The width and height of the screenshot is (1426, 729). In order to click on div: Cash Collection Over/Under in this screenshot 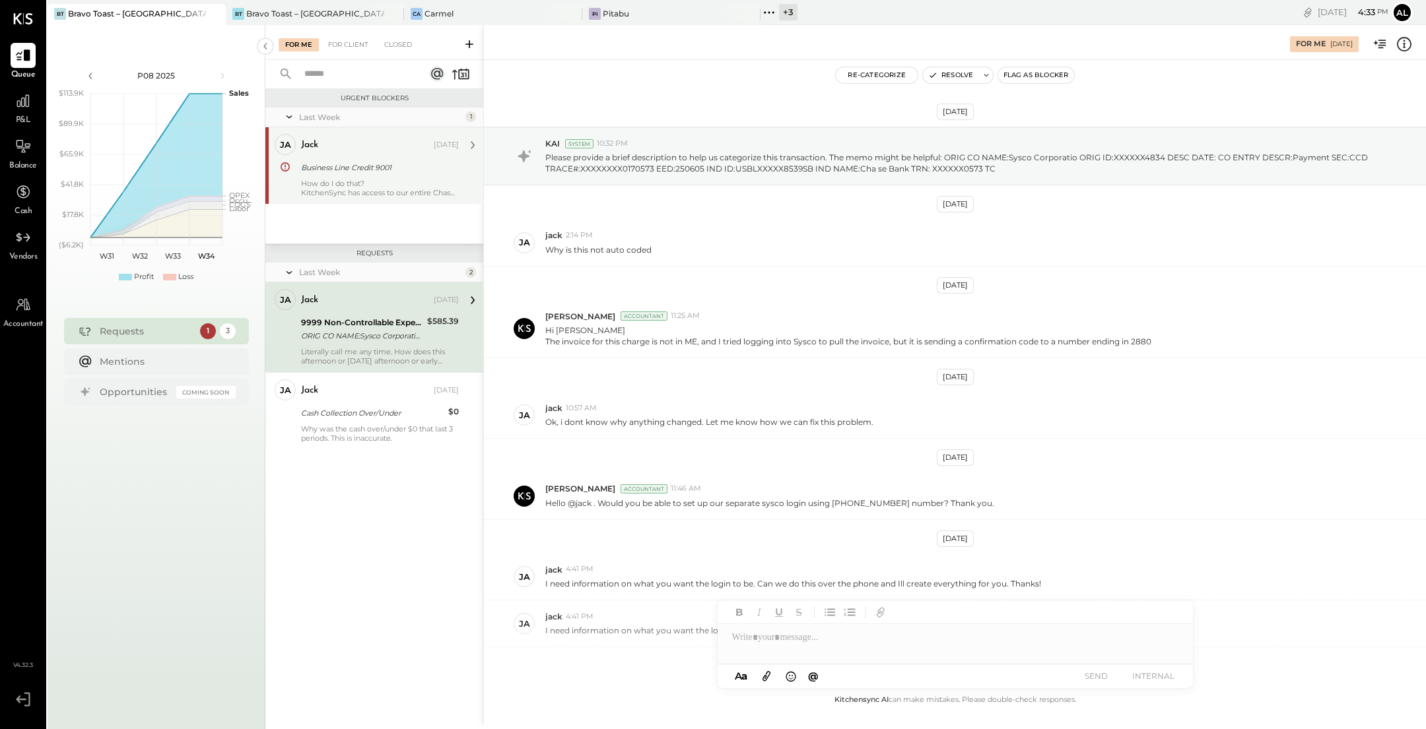, I will do `click(372, 413)`.